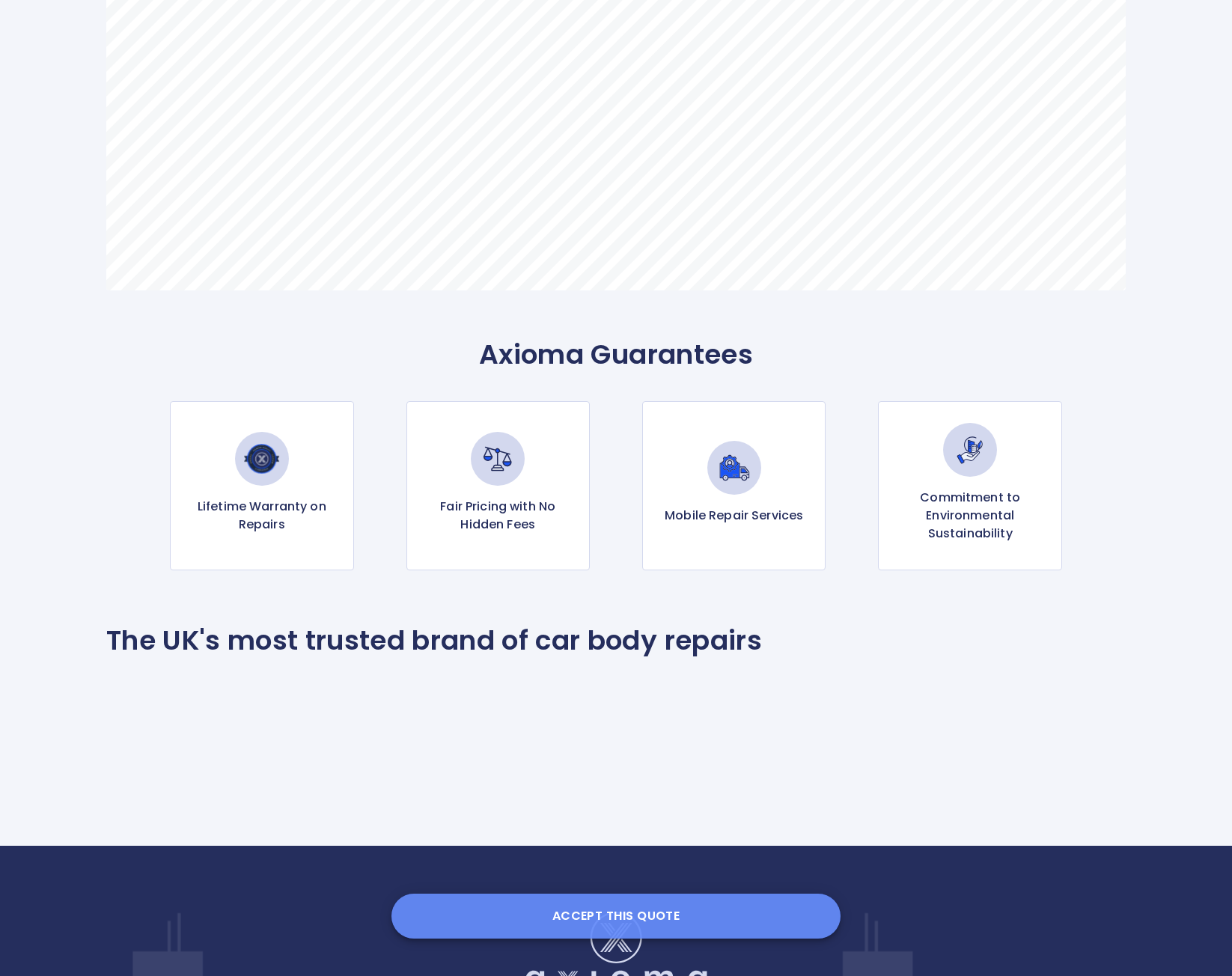 This screenshot has height=976, width=1232. Describe the element at coordinates (969, 516) in the screenshot. I see `p: Commitment to Environmental Sustainability` at that location.